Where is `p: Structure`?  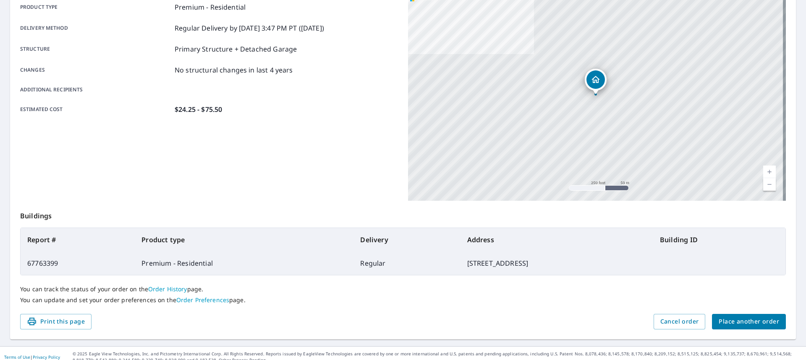 p: Structure is located at coordinates (96, 49).